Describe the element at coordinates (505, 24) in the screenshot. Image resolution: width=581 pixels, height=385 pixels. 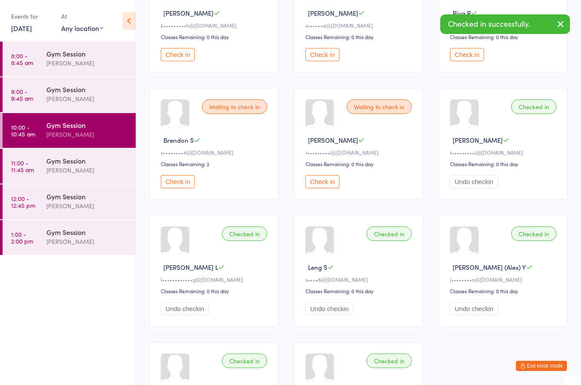
I see `div: Checked in successfully.` at that location.